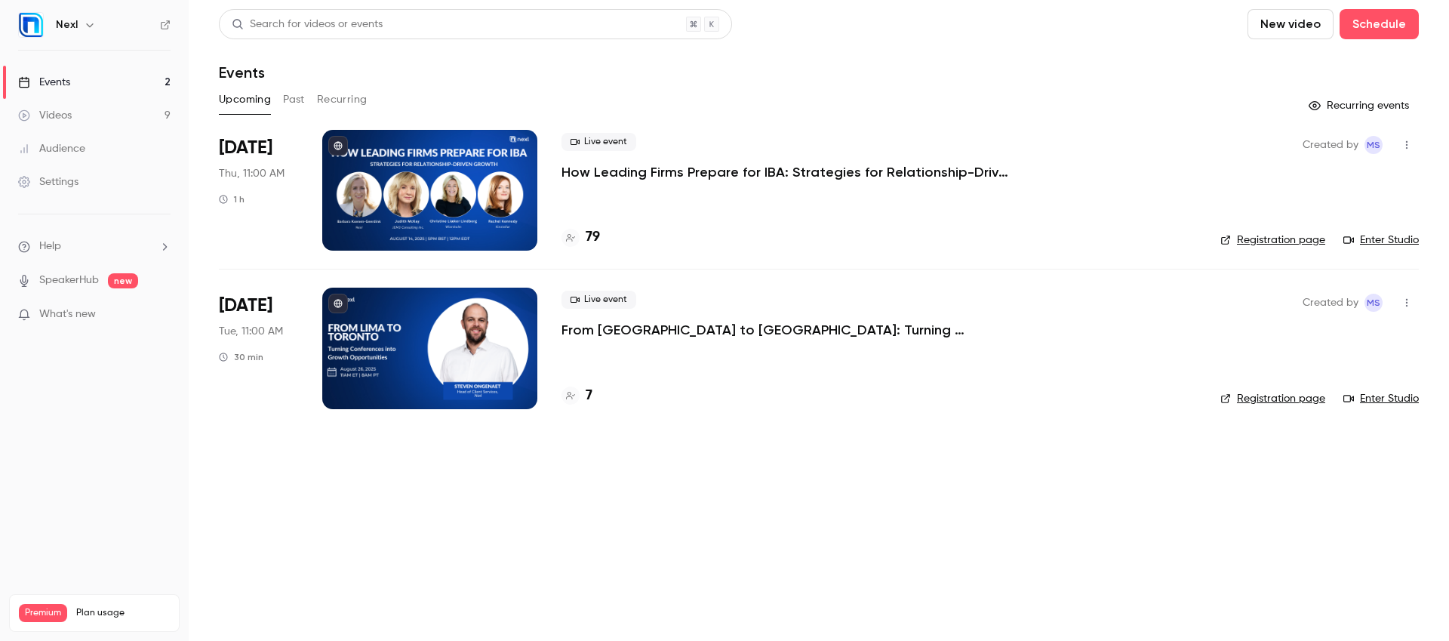 The image size is (1449, 641). Describe the element at coordinates (589, 395) in the screenshot. I see `h4: 7` at that location.